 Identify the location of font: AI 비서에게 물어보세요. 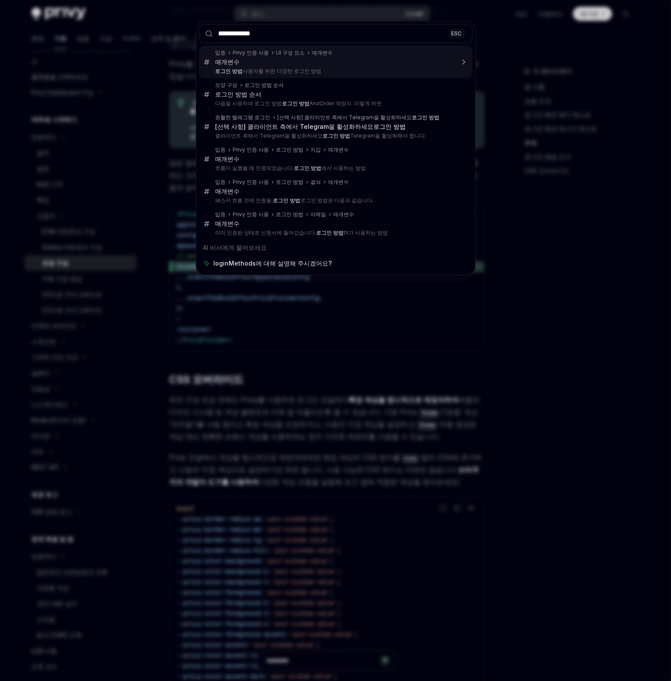
(235, 247).